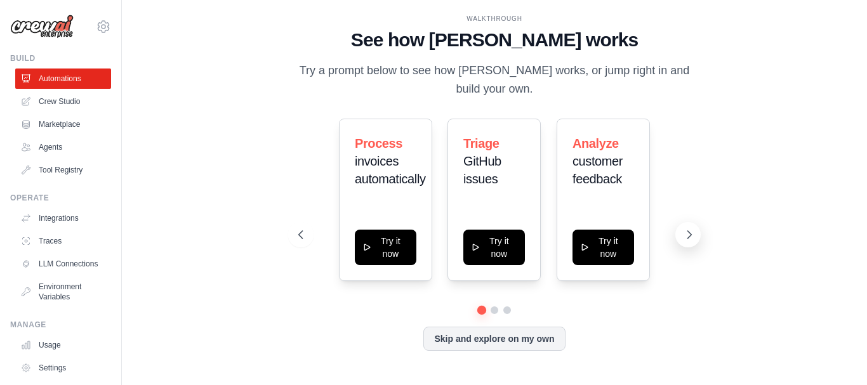 Image resolution: width=867 pixels, height=385 pixels. I want to click on a: Traces, so click(63, 241).